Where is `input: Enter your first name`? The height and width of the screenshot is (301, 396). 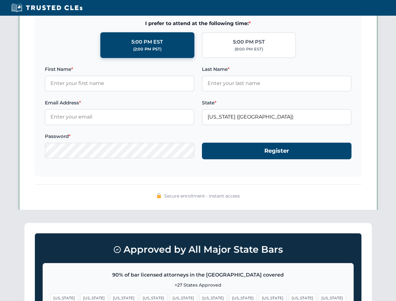
input: Enter your first name is located at coordinates (119, 83).